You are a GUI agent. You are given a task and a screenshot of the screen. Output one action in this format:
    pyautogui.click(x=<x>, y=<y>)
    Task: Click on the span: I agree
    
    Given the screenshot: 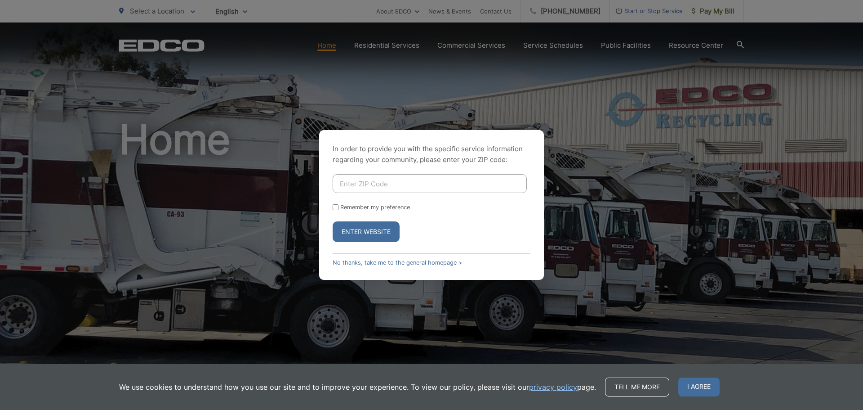 What is the action you would take?
    pyautogui.click(x=699, y=387)
    